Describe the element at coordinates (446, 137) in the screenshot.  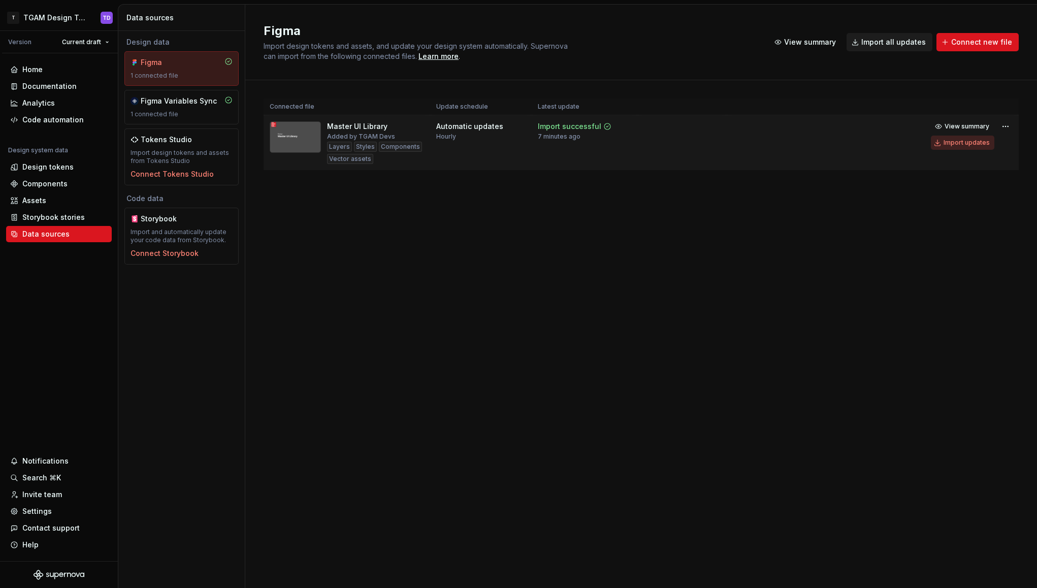
I see `div: Hourly` at that location.